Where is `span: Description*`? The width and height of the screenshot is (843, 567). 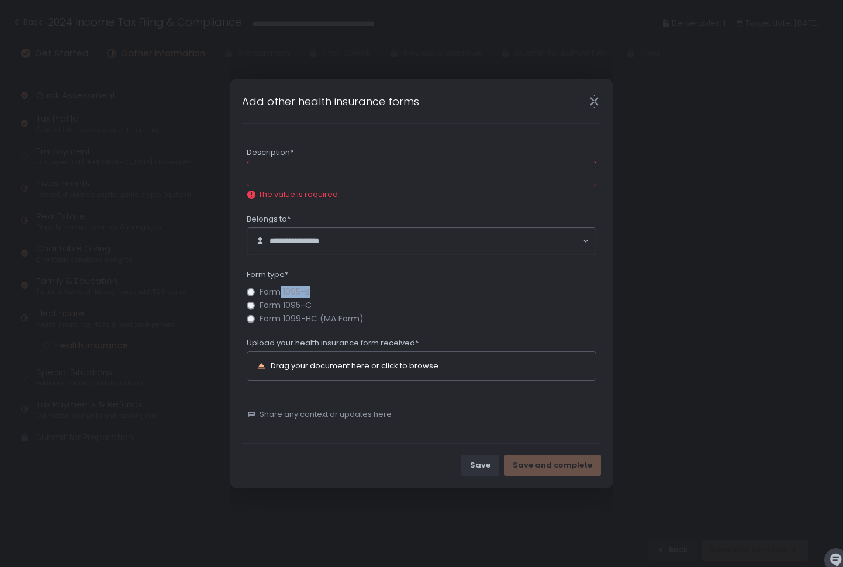
span: Description* is located at coordinates (270, 153).